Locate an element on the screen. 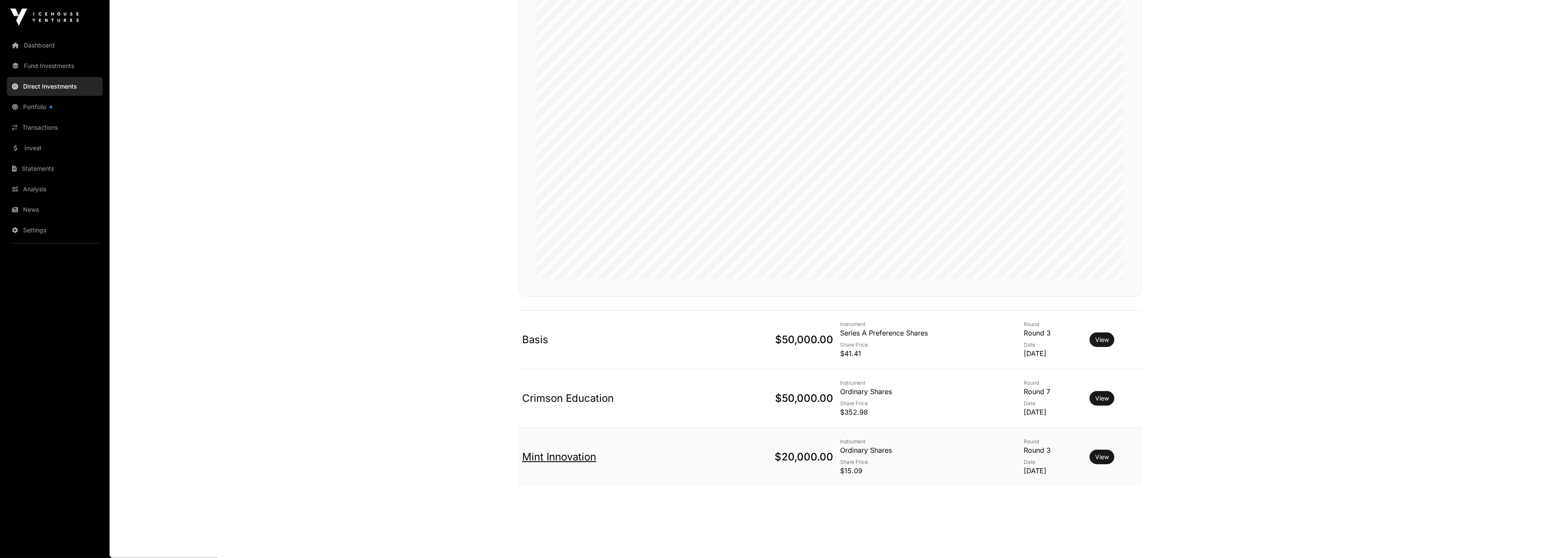 Image resolution: width=1551 pixels, height=558 pixels. div: Chat Widget is located at coordinates (1529, 538).